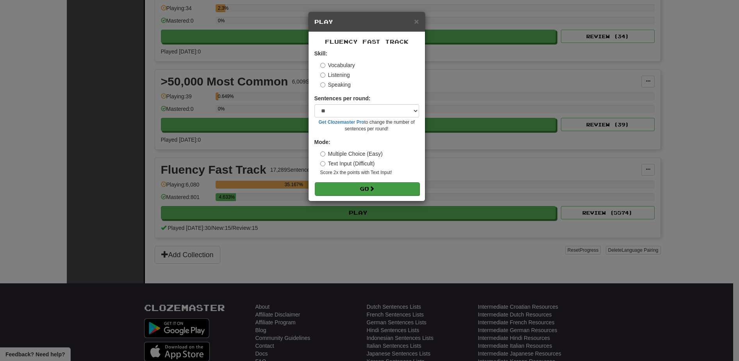 This screenshot has height=361, width=739. Describe the element at coordinates (367, 41) in the screenshot. I see `span: Fluency Fast Track` at that location.